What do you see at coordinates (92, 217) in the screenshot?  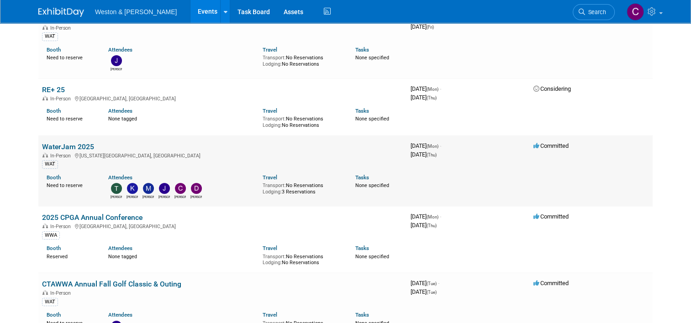 I see `a: 2025 CPGA Annual Conference` at bounding box center [92, 217].